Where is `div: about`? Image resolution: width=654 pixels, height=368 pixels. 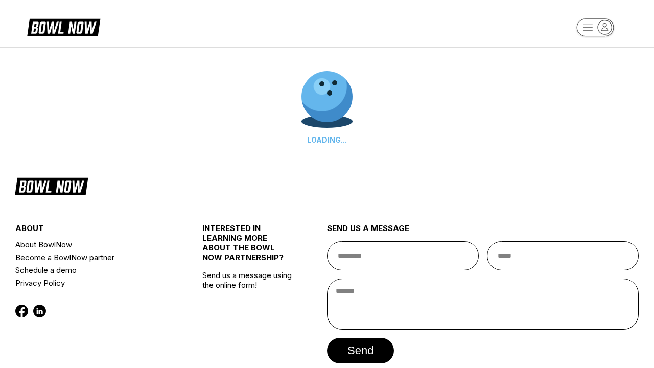 div: about is located at coordinates (93, 230).